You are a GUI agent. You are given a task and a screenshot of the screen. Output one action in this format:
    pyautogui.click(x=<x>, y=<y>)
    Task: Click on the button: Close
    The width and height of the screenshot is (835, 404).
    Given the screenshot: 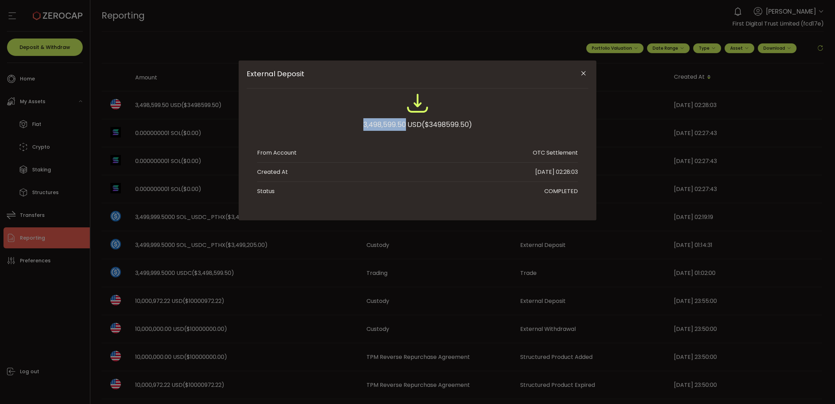 What is the action you would take?
    pyautogui.click(x=583, y=73)
    